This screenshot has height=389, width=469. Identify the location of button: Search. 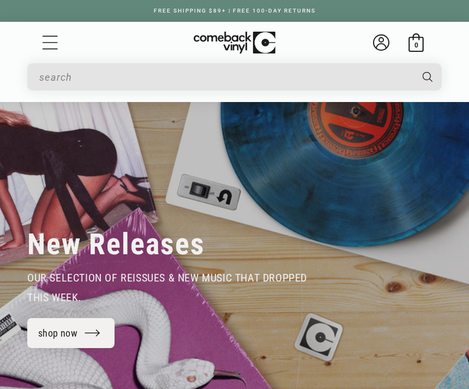
(427, 77).